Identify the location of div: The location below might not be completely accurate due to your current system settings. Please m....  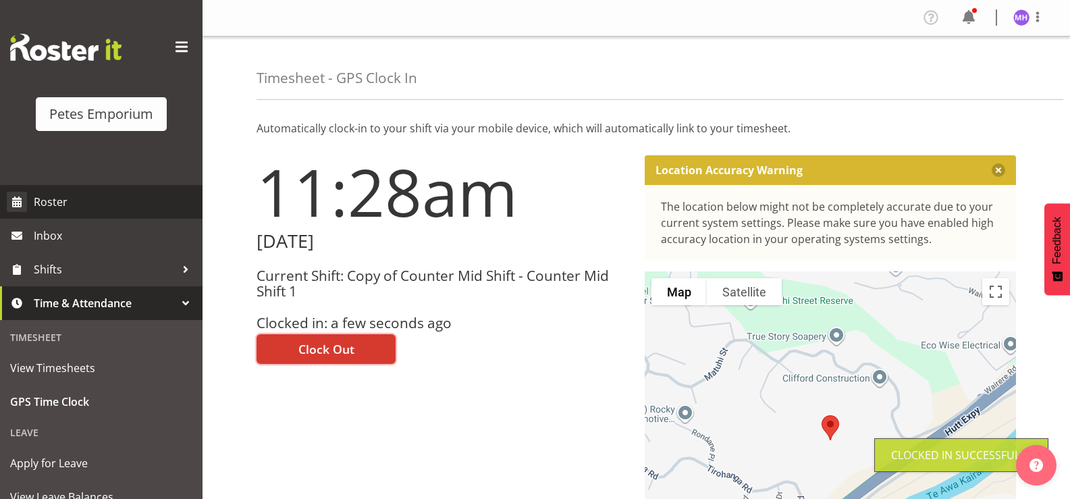
(830, 223).